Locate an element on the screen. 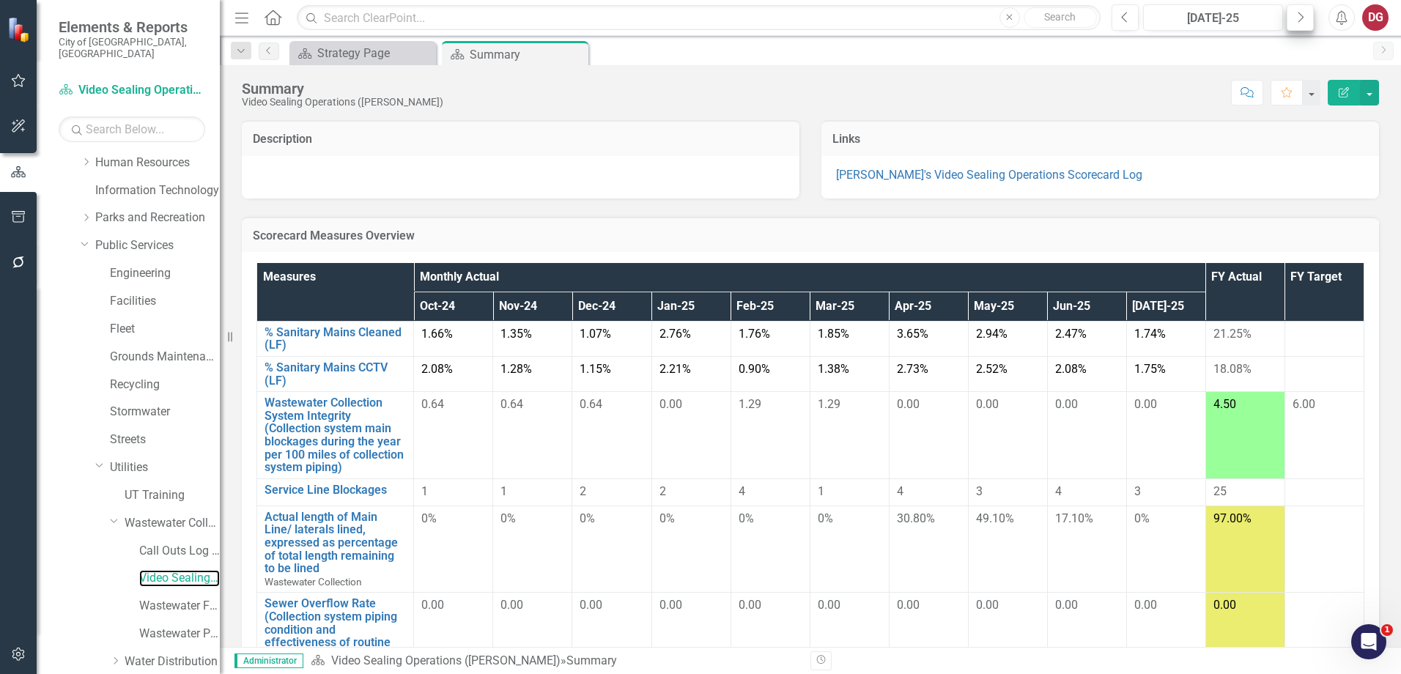  span: Search is located at coordinates (1059, 17).